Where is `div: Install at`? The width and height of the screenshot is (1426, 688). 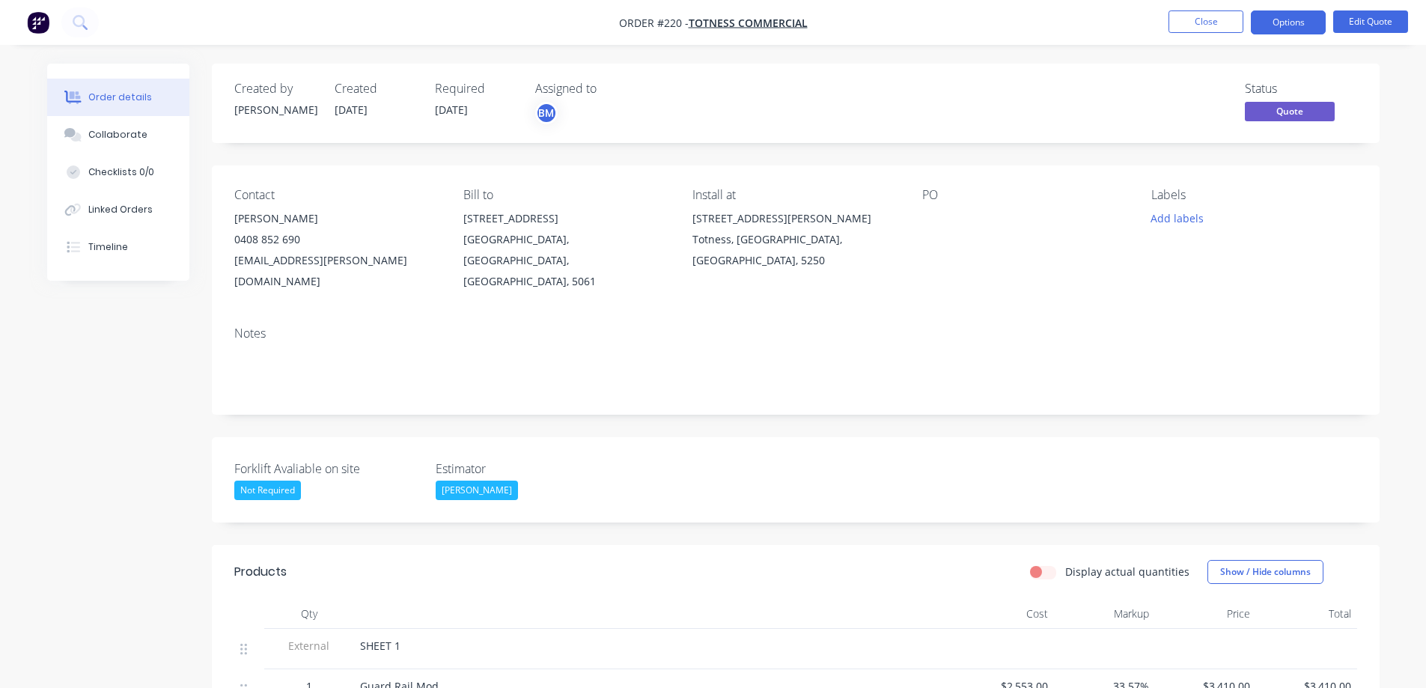 div: Install at is located at coordinates (795, 195).